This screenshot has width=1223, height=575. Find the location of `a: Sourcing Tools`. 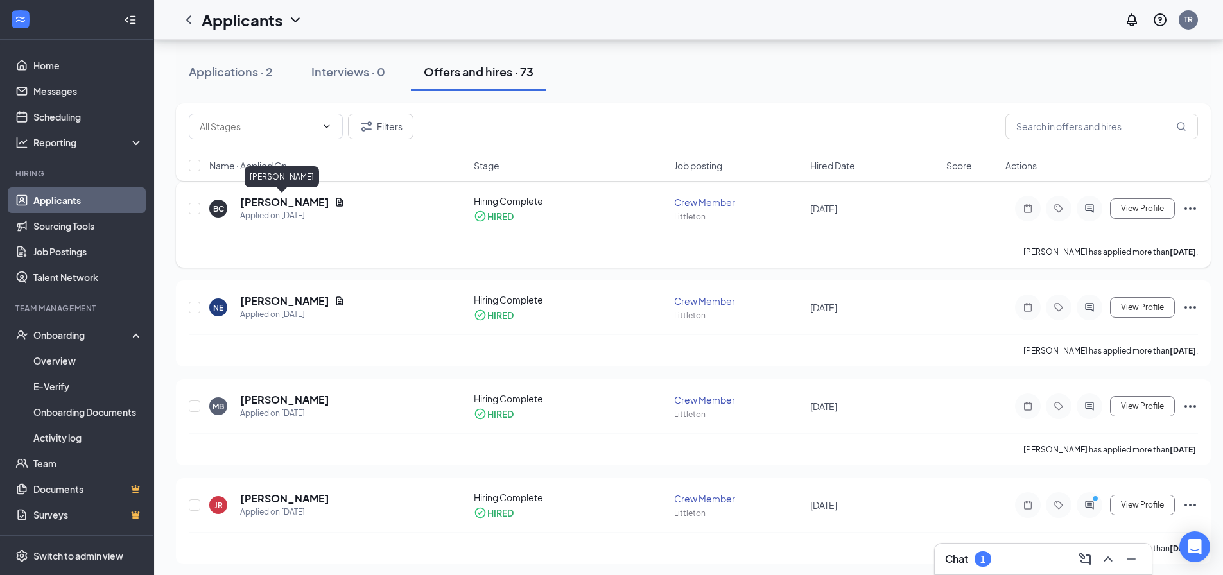

a: Sourcing Tools is located at coordinates (88, 226).